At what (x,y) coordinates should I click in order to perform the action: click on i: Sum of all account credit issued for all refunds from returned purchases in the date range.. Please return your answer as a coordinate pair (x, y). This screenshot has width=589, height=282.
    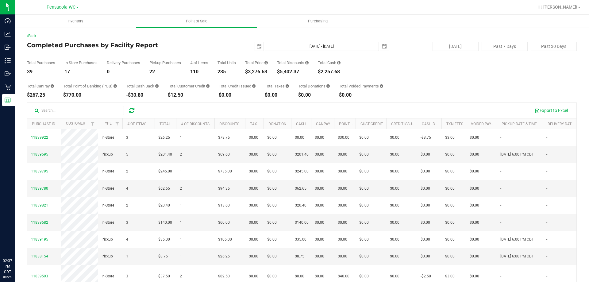
    Looking at the image, I should click on (254, 86).